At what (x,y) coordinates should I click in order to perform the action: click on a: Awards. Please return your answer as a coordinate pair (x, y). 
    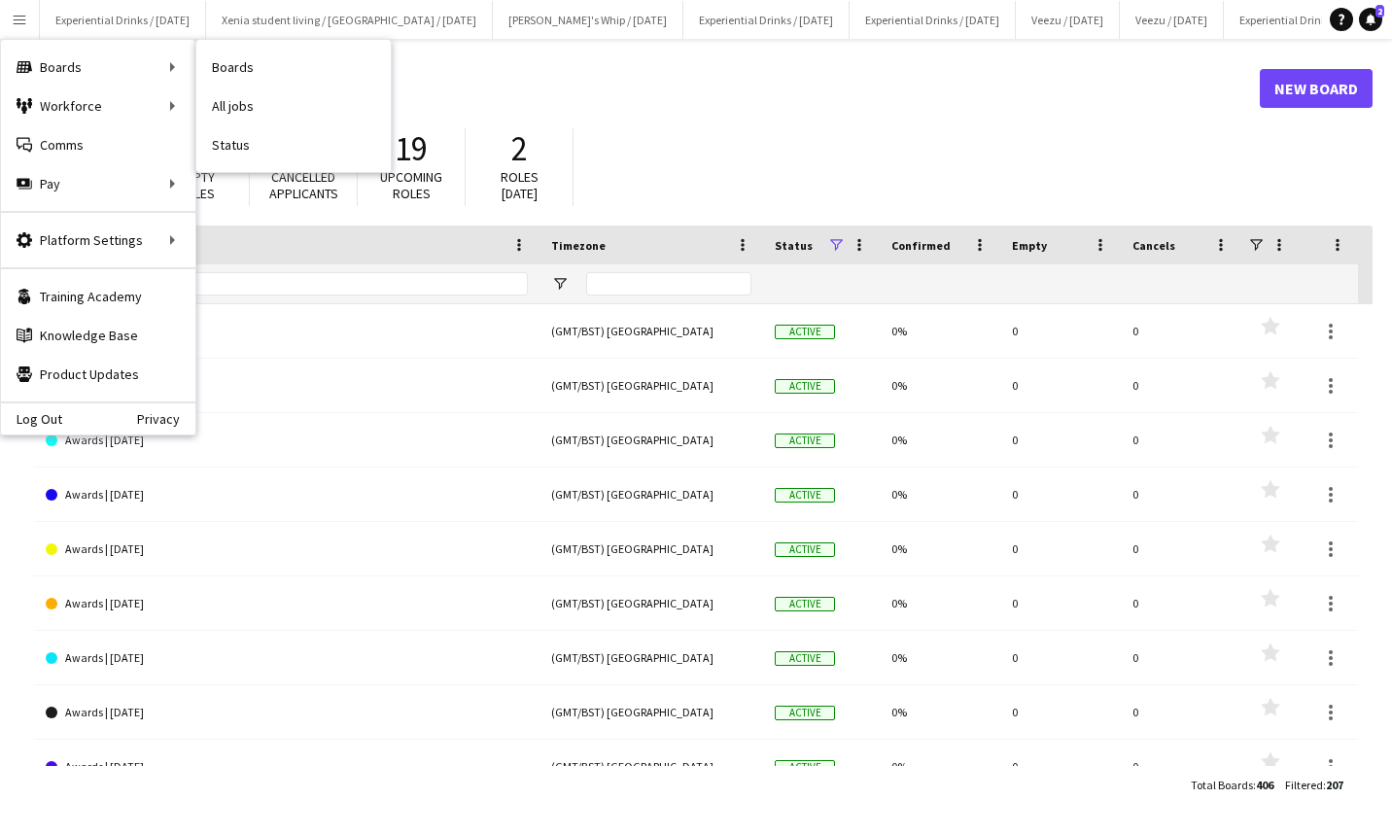
    Looking at the image, I should click on (287, 331).